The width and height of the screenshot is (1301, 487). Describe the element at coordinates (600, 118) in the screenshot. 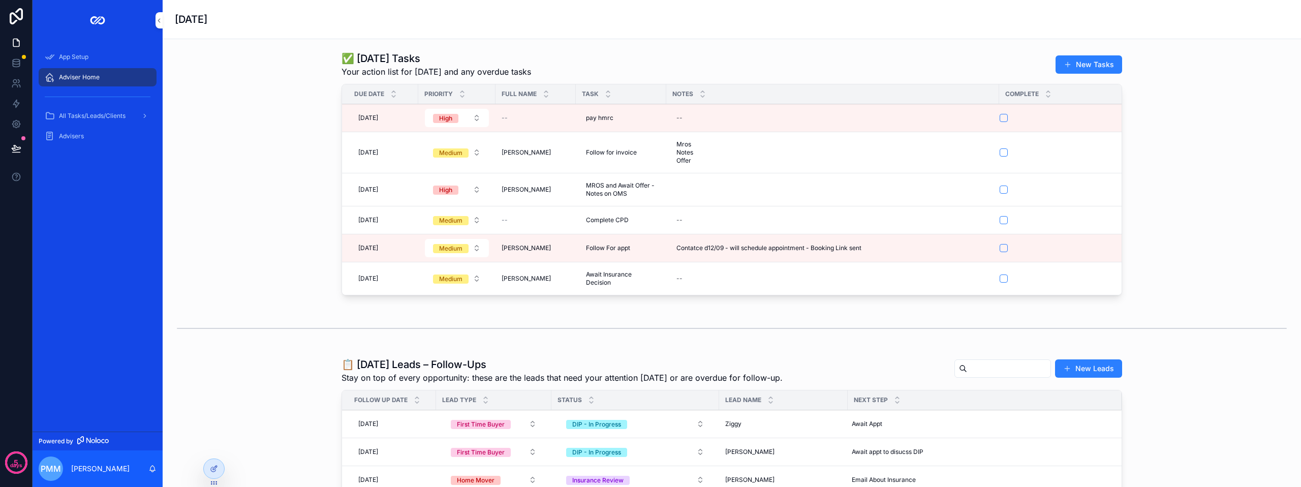

I see `span: pay hmrc` at that location.